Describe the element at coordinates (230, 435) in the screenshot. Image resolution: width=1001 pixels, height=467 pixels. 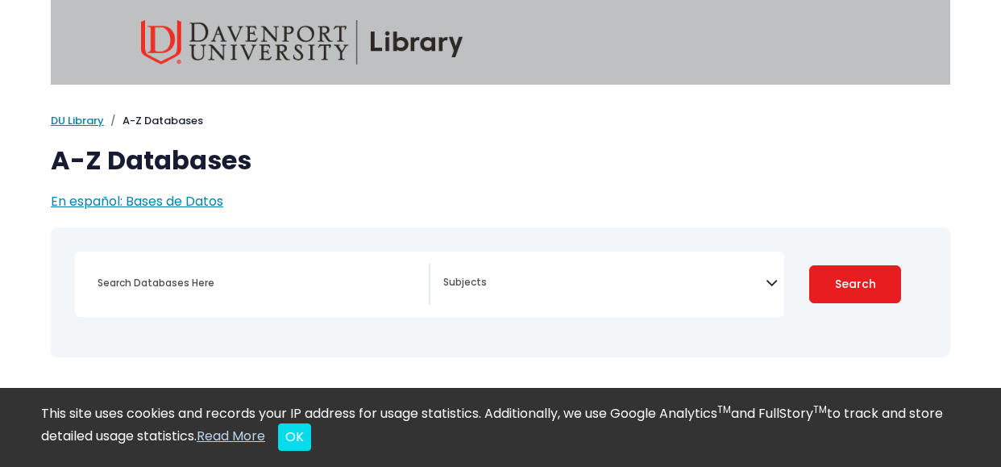
I see `a: Read More` at that location.